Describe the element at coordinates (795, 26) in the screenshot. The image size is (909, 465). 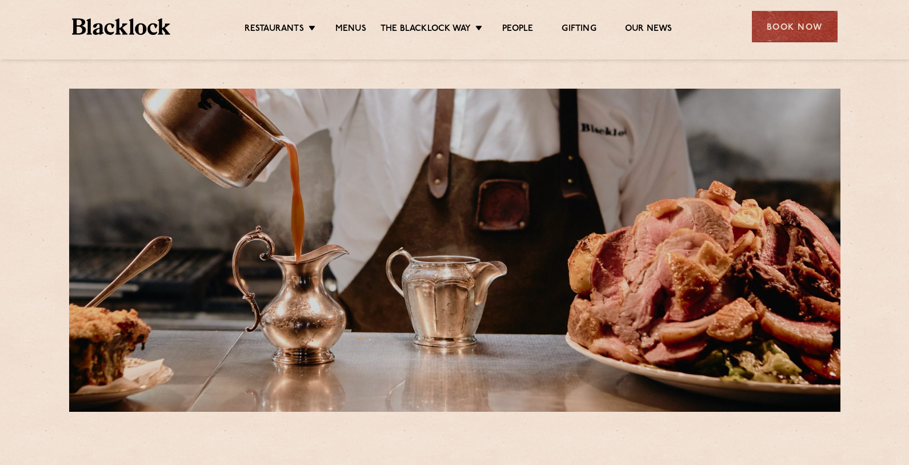
I see `div: Book Now` at that location.